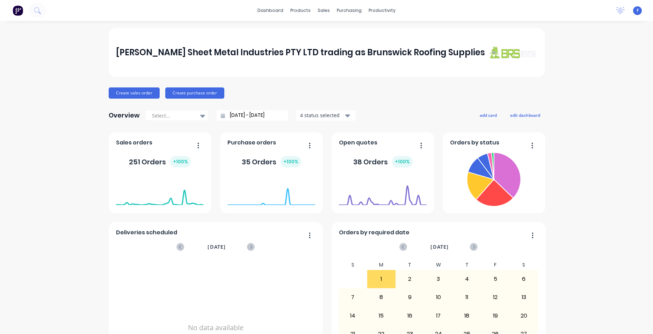 This screenshot has width=653, height=334. What do you see at coordinates (495, 315) in the screenshot?
I see `div: 19` at bounding box center [495, 315].